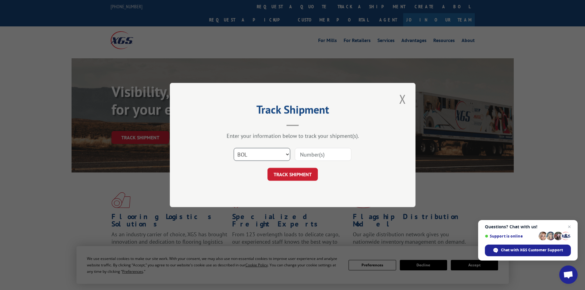  What do you see at coordinates (510, 236) in the screenshot?
I see `span: Support is online` at bounding box center [510, 236].